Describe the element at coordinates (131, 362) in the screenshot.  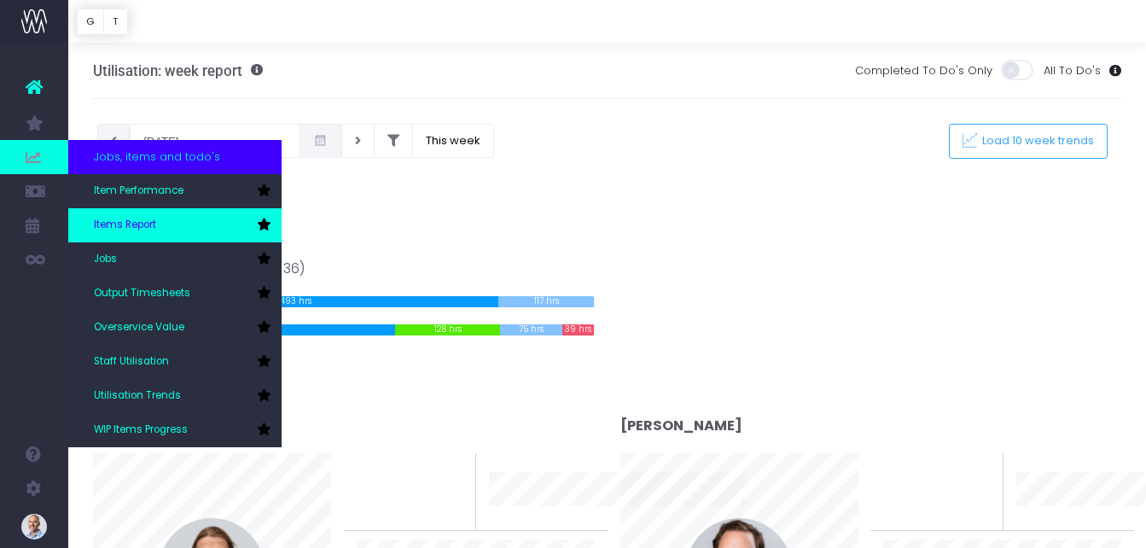
I see `span: Staff Utilisation` at that location.